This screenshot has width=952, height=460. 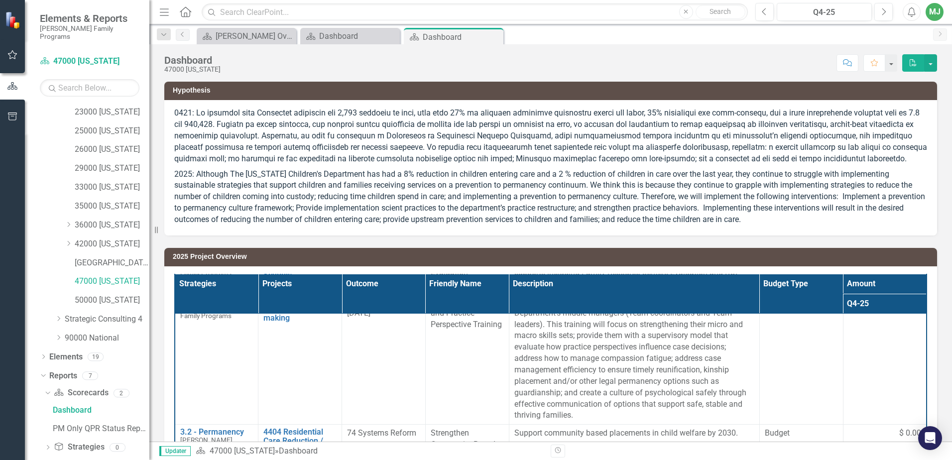 I want to click on div: 2, so click(x=121, y=393).